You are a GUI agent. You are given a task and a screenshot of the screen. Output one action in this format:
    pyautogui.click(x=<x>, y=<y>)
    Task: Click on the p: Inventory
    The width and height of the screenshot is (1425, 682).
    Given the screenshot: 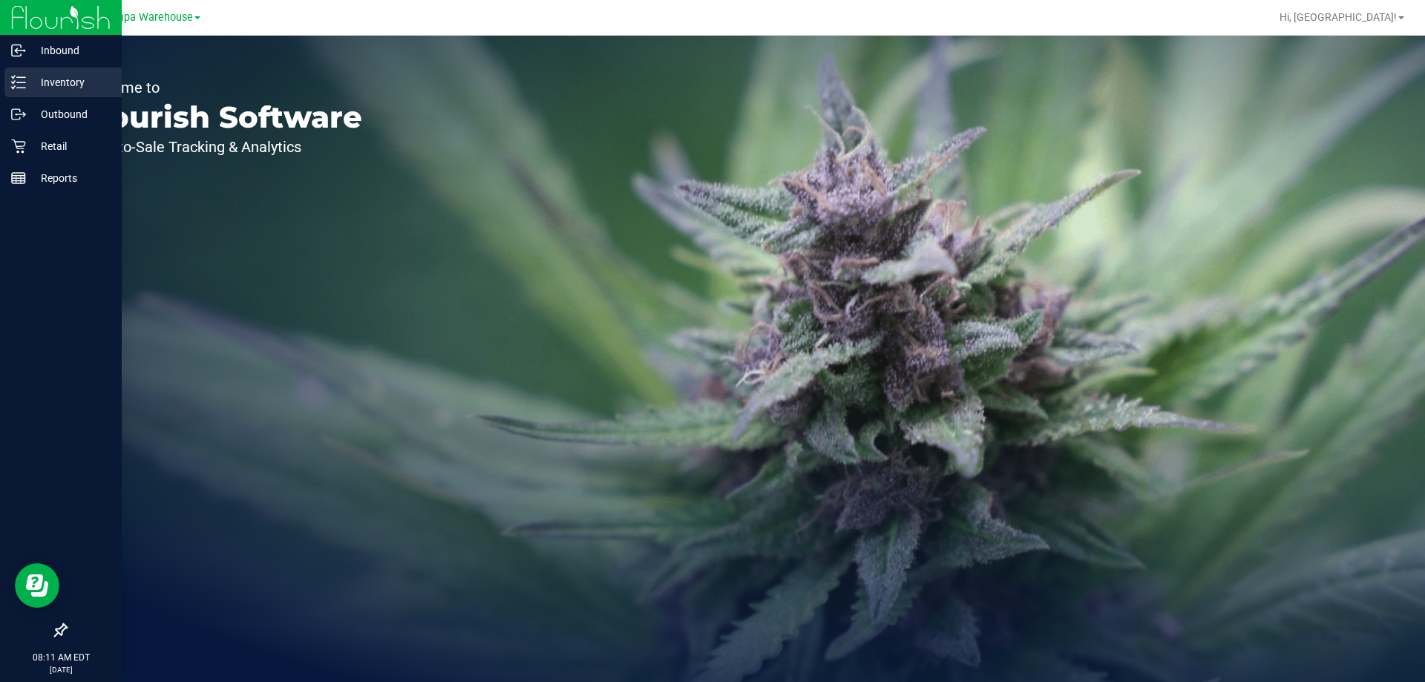 What is the action you would take?
    pyautogui.click(x=71, y=82)
    